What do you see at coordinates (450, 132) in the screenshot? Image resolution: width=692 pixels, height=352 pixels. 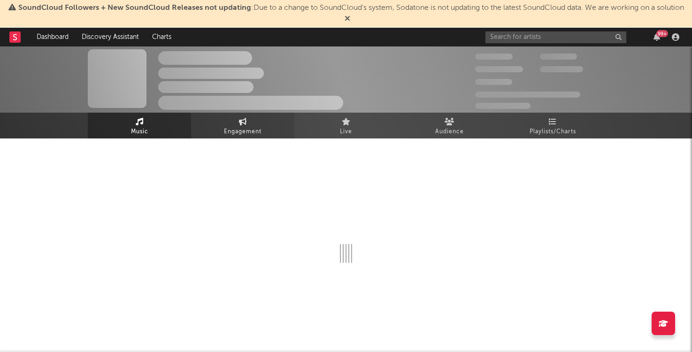 I see `span: Audience` at bounding box center [450, 132].